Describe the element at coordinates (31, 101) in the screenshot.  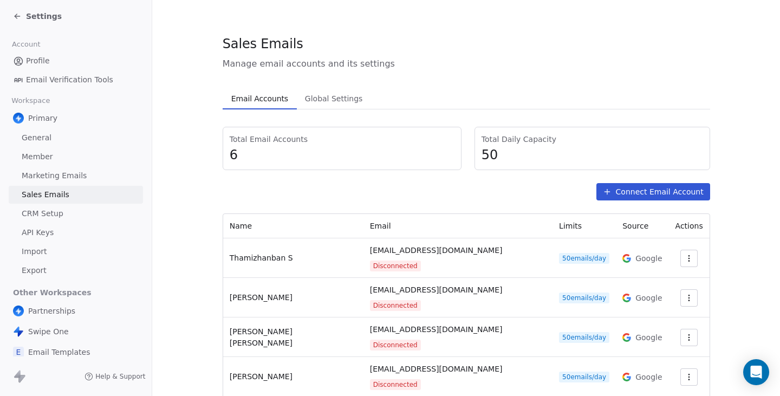
I see `span: Workspace` at that location.